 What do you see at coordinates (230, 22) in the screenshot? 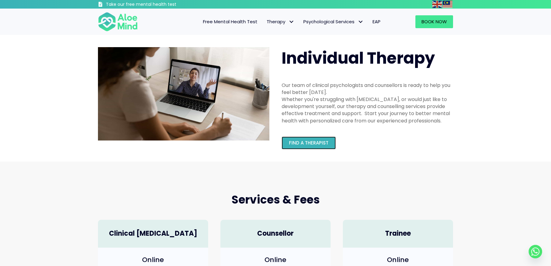
I see `a: Free Mental Health Test` at bounding box center [230, 22].